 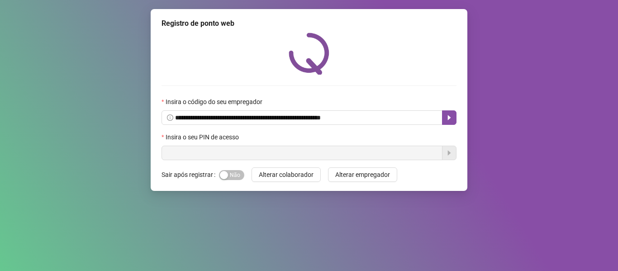 What do you see at coordinates (286, 175) in the screenshot?
I see `span: Alterar colaborador` at bounding box center [286, 175].